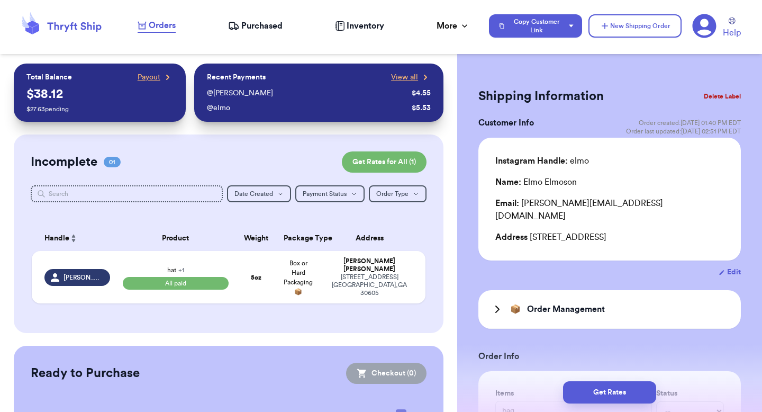 This screenshot has width=762, height=412. What do you see at coordinates (64, 162) in the screenshot?
I see `h2: Incomplete` at bounding box center [64, 162].